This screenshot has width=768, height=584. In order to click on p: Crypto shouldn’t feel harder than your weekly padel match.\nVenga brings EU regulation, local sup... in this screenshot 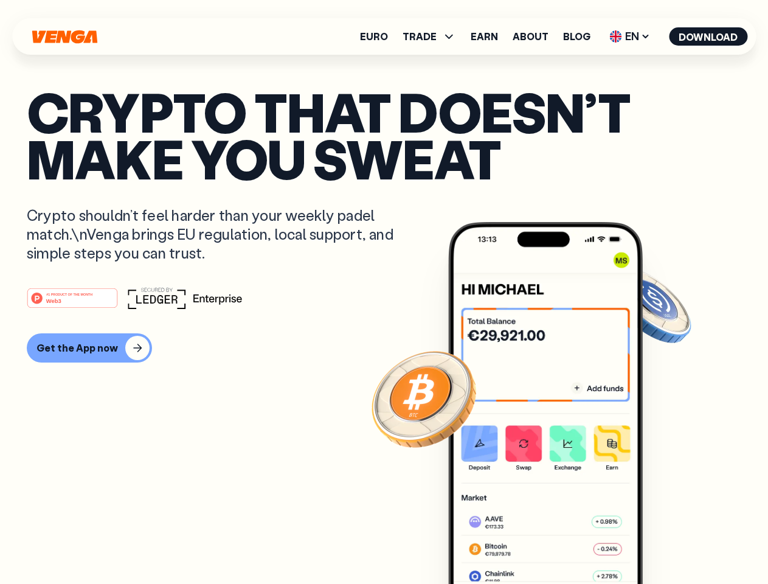, I will do `click(219, 234)`.